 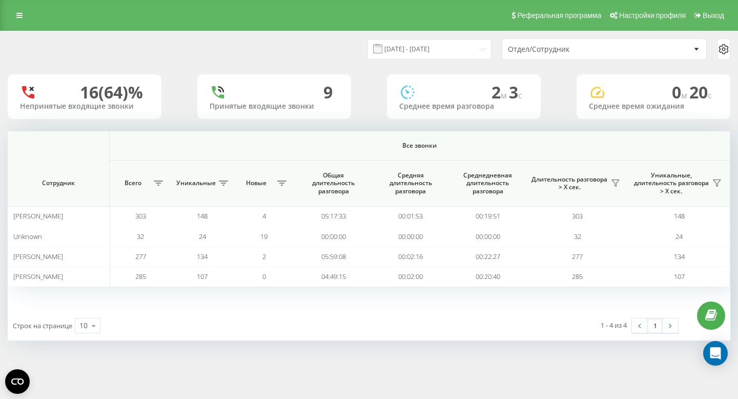 What do you see at coordinates (58, 183) in the screenshot?
I see `span: Сотрудник` at bounding box center [58, 183].